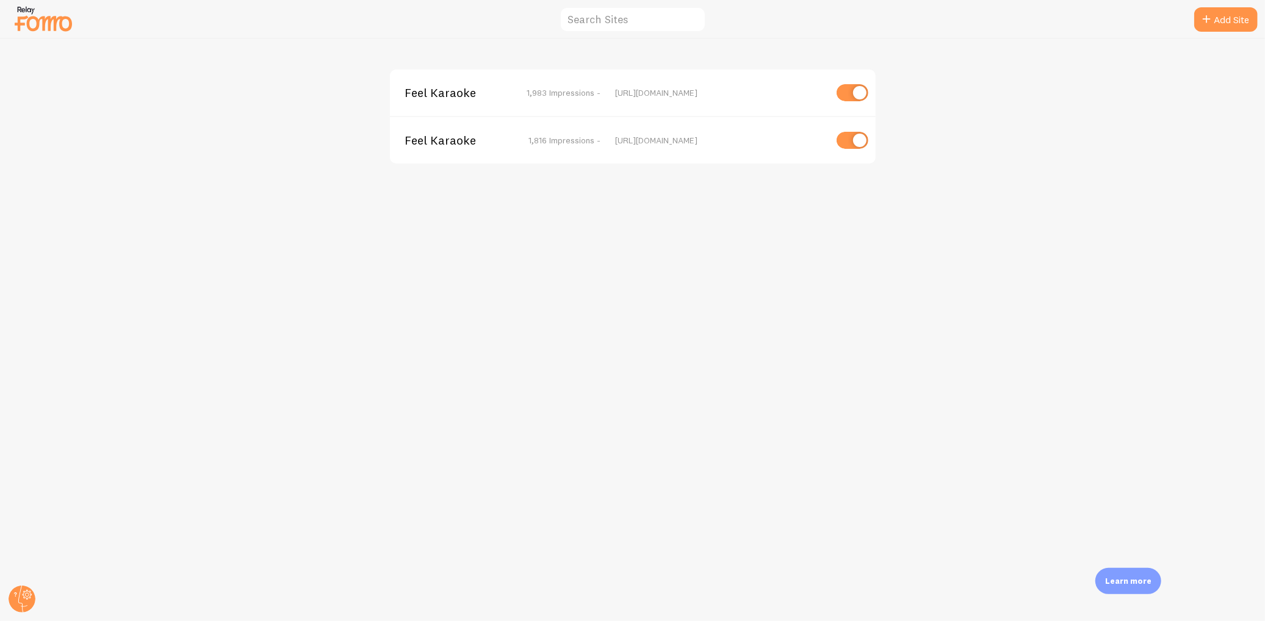 Image resolution: width=1265 pixels, height=621 pixels. What do you see at coordinates (1128, 581) in the screenshot?
I see `div: Learn more` at bounding box center [1128, 581].